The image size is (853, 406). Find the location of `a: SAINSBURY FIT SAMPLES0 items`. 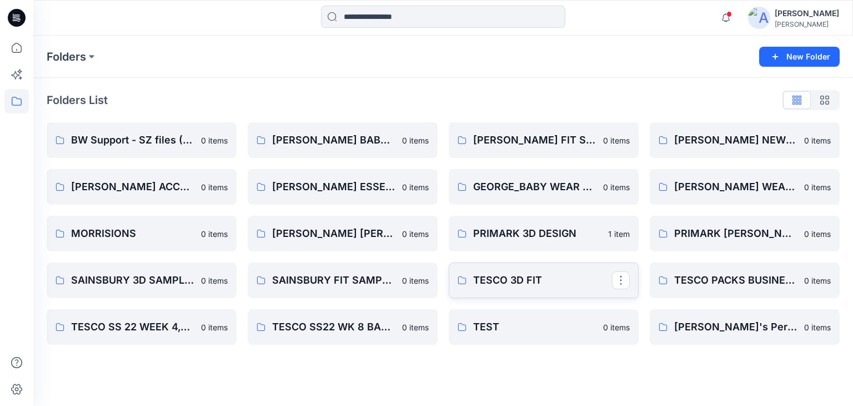

a: SAINSBURY FIT SAMPLES0 items is located at coordinates (343, 280).